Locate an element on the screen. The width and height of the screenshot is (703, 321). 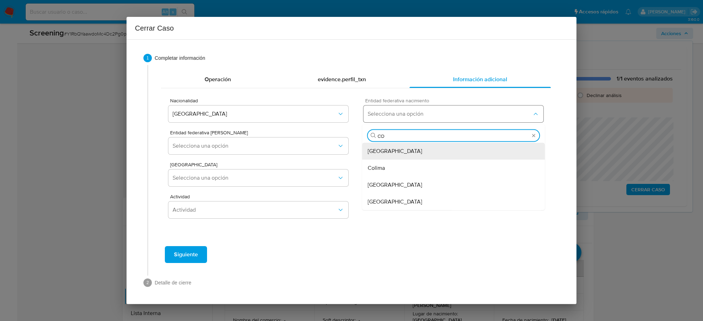
button: Siguiente is located at coordinates (186, 254).